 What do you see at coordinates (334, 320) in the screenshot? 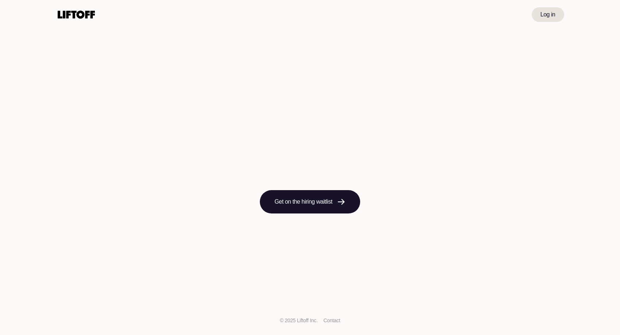
I see `a: Contact` at bounding box center [334, 320].